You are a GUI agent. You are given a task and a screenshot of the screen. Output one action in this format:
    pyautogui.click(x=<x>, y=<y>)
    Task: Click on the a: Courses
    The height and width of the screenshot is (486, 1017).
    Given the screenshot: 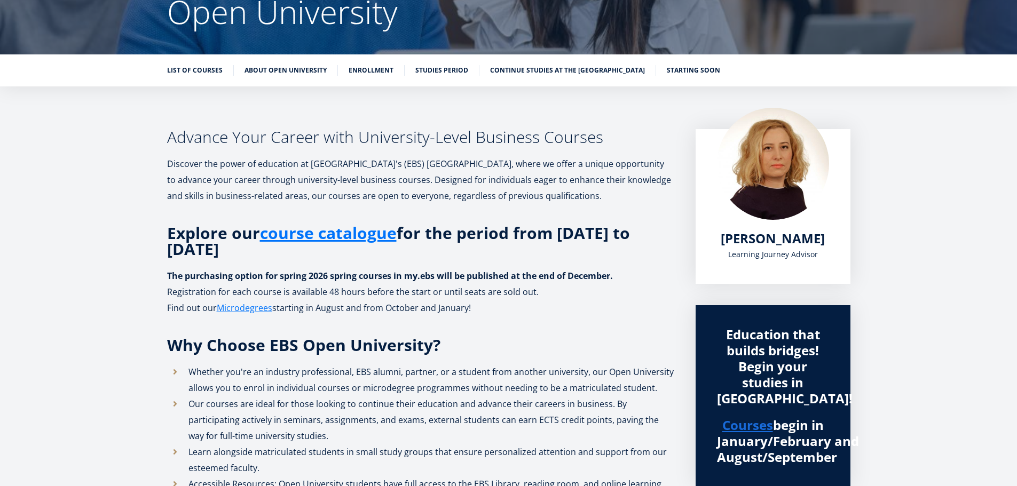 What is the action you would take?
    pyautogui.click(x=748, y=426)
    